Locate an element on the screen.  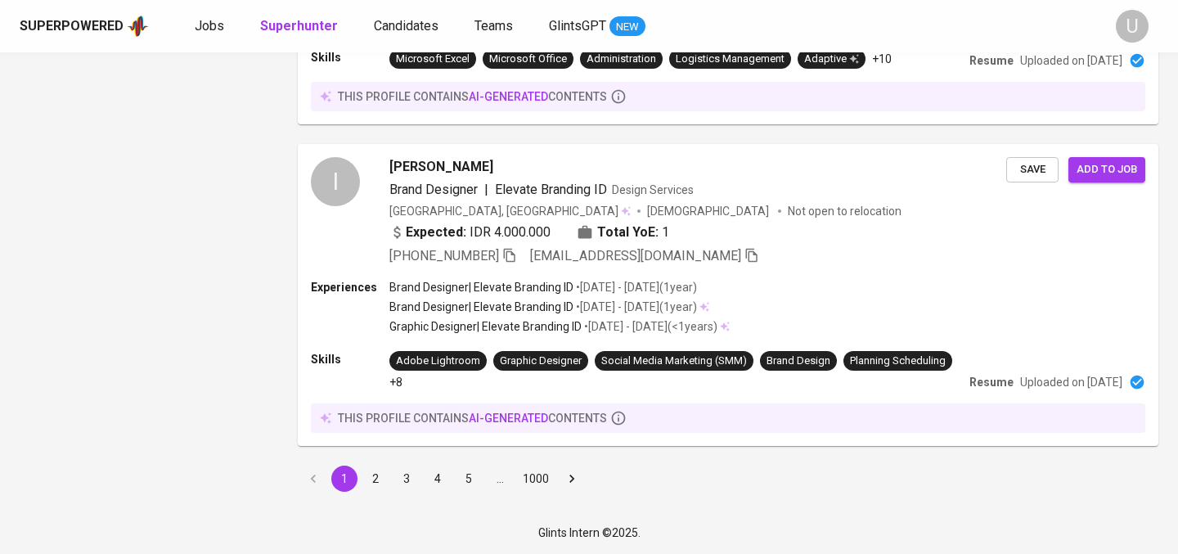
span: Brand Designer is located at coordinates (434, 189).